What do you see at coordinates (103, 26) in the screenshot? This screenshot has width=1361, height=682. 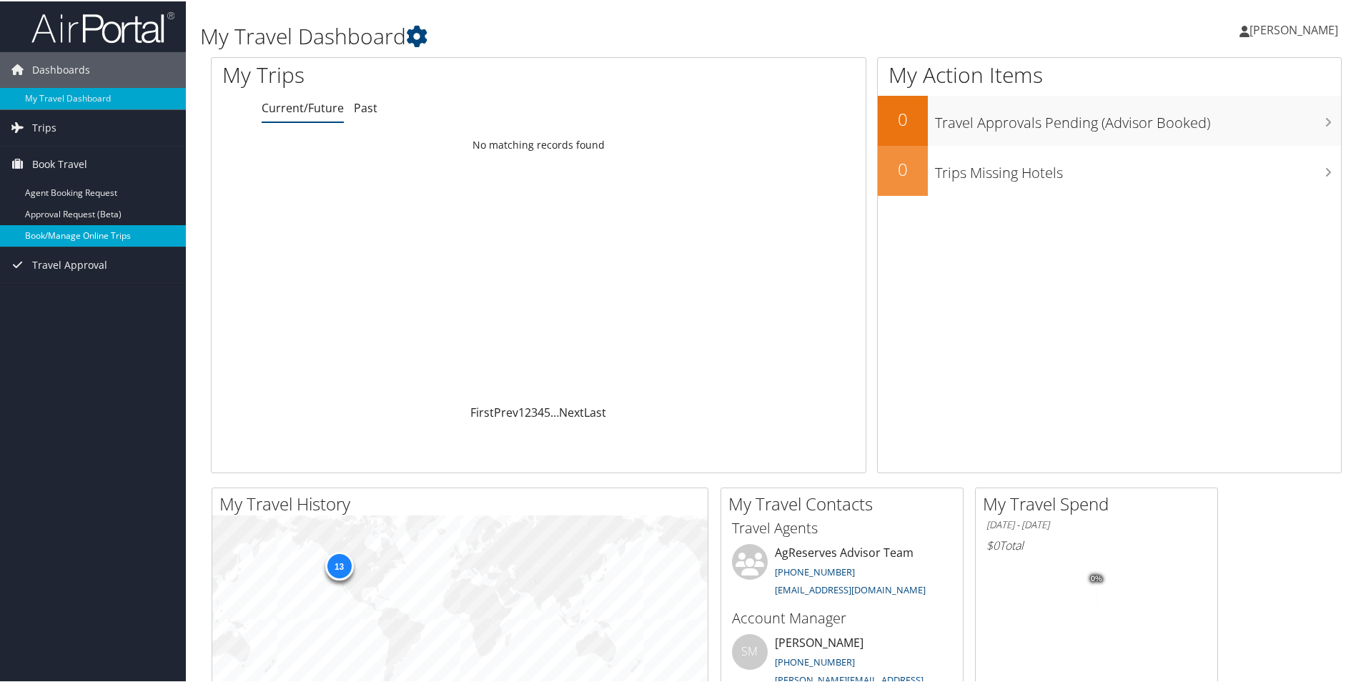 I see `img: airportal-logo.png` at bounding box center [103, 26].